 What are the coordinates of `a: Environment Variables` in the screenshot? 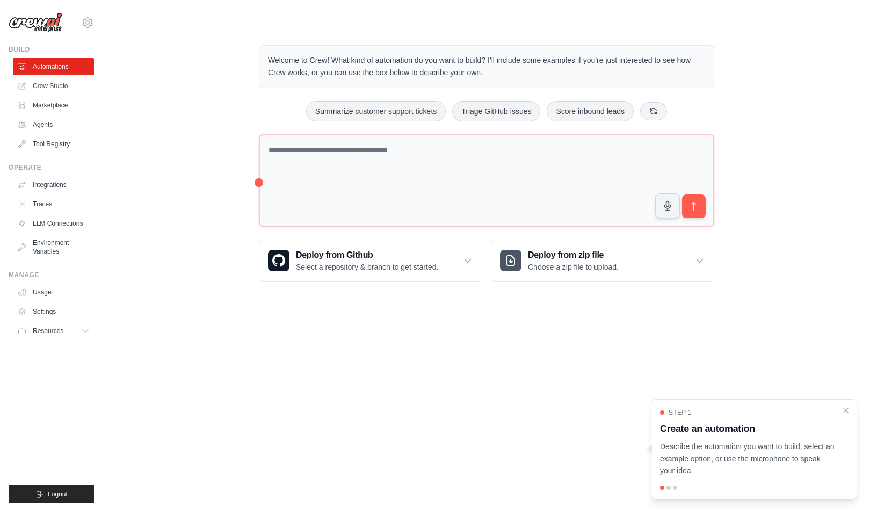 It's located at (53, 247).